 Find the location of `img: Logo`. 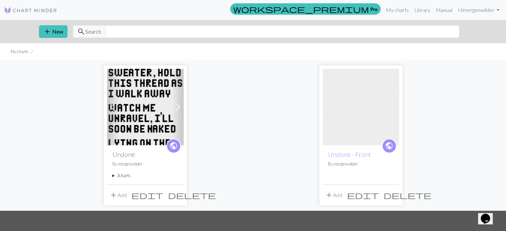

img: Logo is located at coordinates (31, 10).